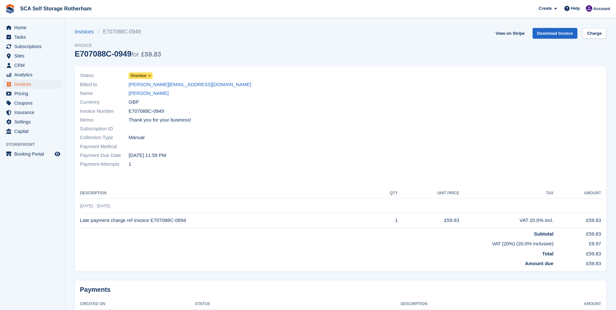 The image size is (616, 310). What do you see at coordinates (386, 220) in the screenshot?
I see `td: 1` at bounding box center [386, 220].